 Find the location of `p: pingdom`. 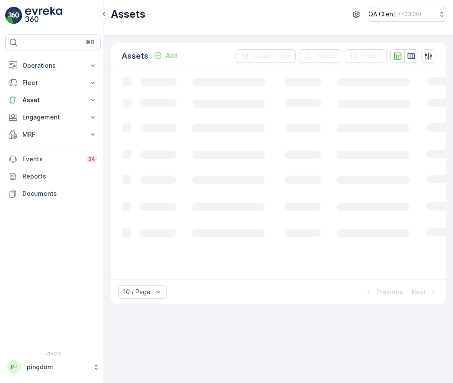

p: pingdom is located at coordinates (57, 367).